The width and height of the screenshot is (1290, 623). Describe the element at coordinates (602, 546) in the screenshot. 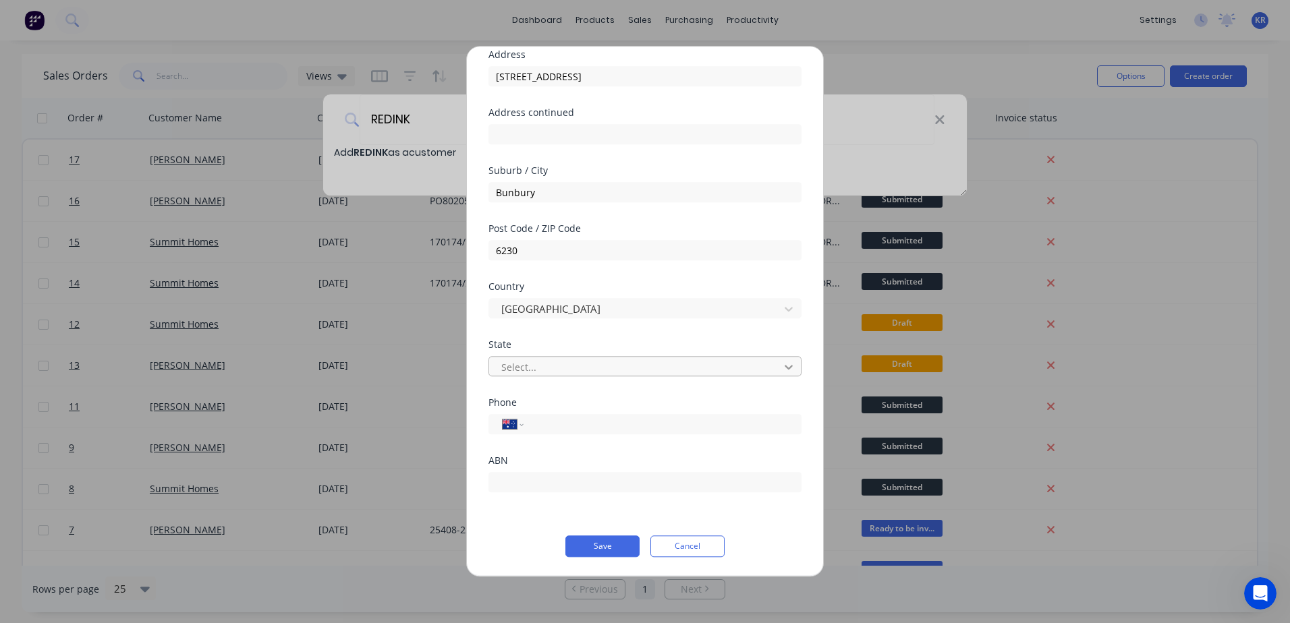

I see `button: Save` at that location.